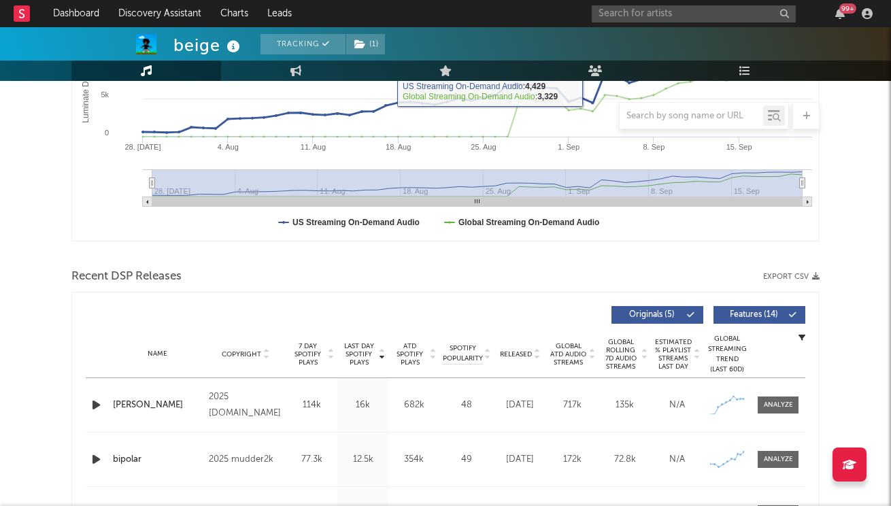 This screenshot has height=506, width=891. What do you see at coordinates (245, 460) in the screenshot?
I see `div: 2025 mudder2k` at bounding box center [245, 460].